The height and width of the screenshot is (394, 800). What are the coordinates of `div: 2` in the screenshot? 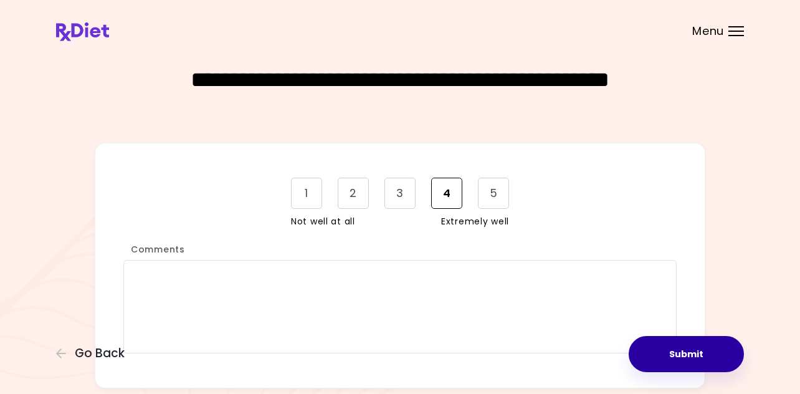 It's located at (353, 193).